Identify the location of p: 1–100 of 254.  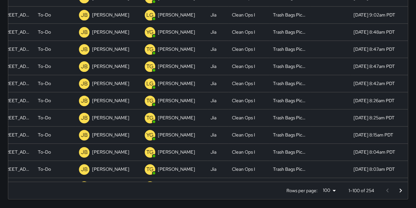
(362, 190).